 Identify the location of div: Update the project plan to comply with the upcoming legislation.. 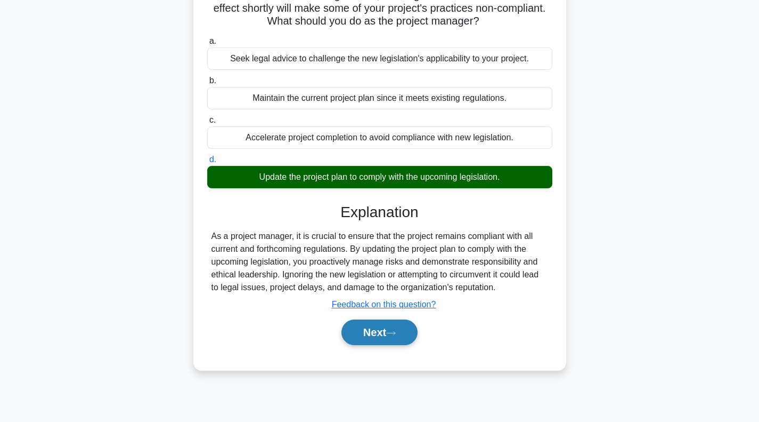
(380, 177).